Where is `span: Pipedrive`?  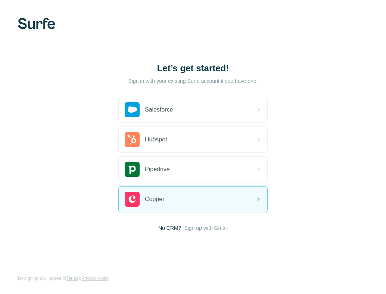
span: Pipedrive is located at coordinates (157, 170).